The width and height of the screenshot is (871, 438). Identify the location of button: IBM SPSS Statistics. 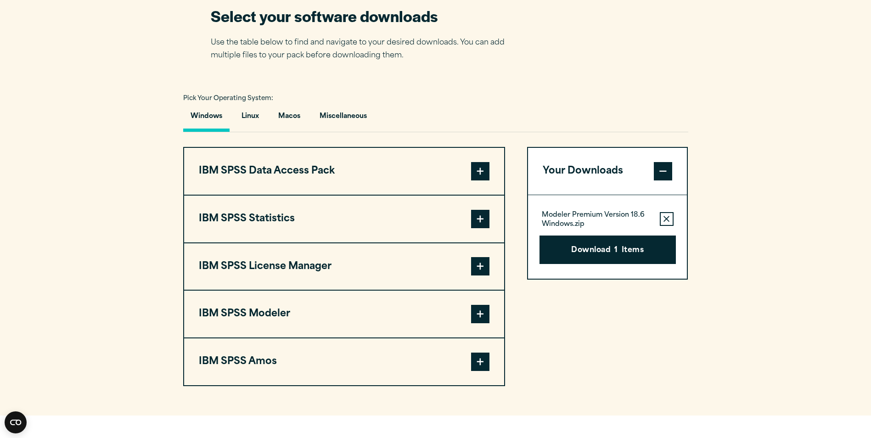
(344, 219).